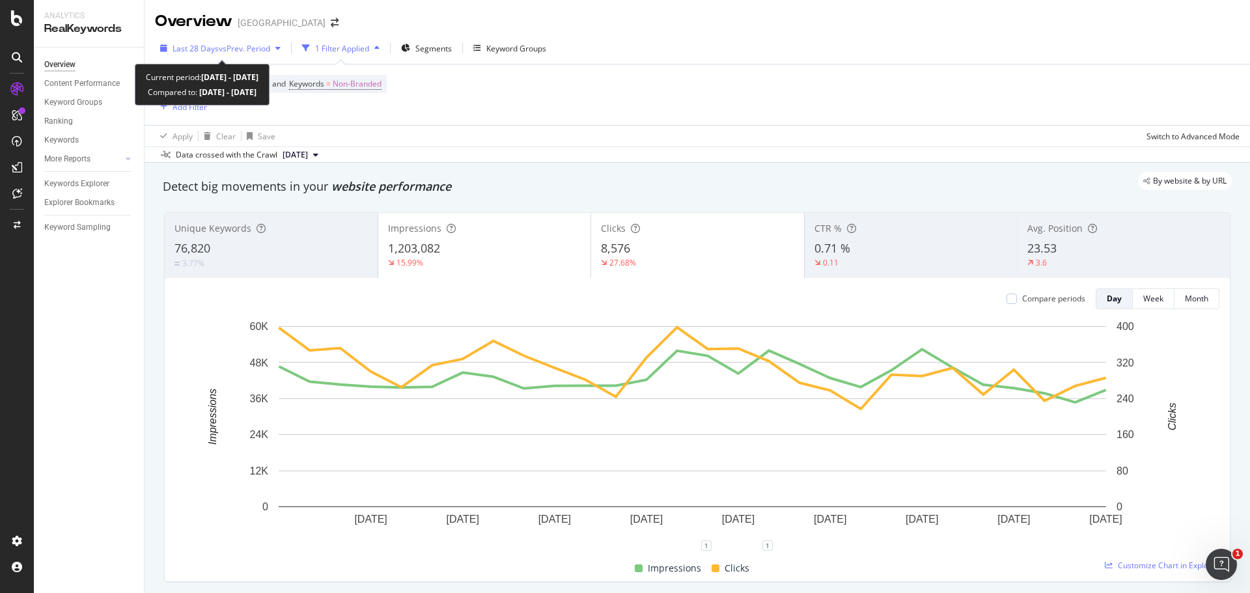 The image size is (1250, 593). Describe the element at coordinates (1042, 248) in the screenshot. I see `span: 23.53` at that location.